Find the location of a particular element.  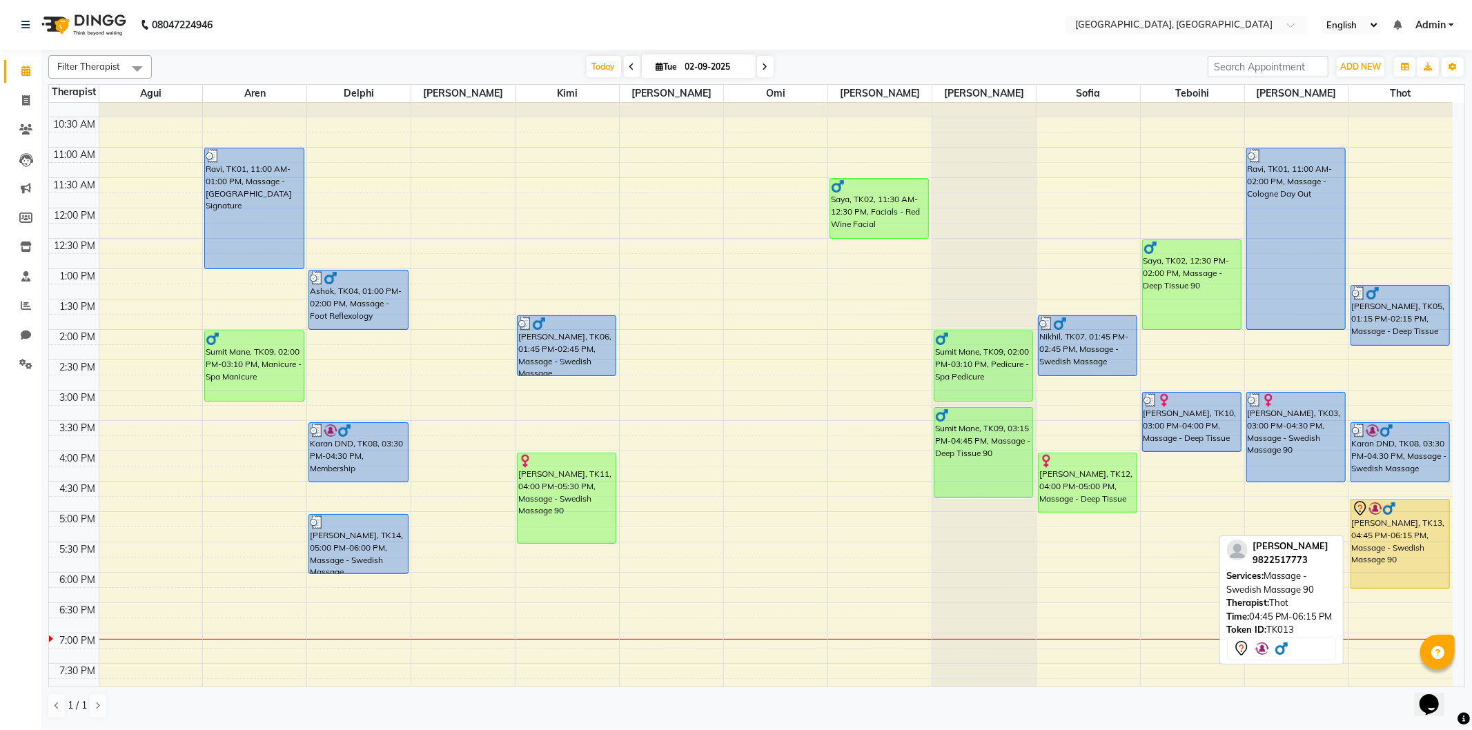

div: 3:00 PM is located at coordinates (78, 398).